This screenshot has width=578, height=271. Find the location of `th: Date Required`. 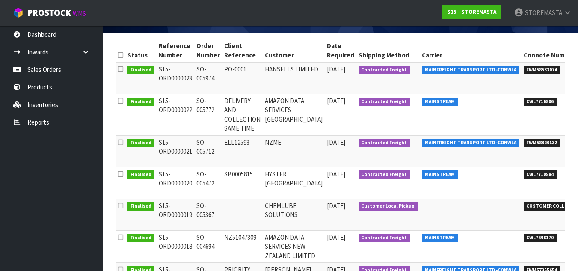

th: Date Required is located at coordinates (341, 51).